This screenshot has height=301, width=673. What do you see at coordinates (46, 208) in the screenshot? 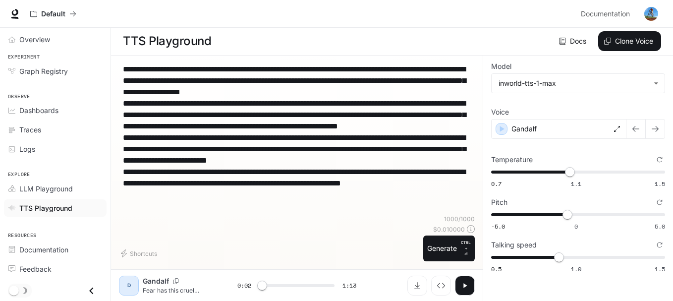
I see `span: TTS Playground` at bounding box center [46, 208].